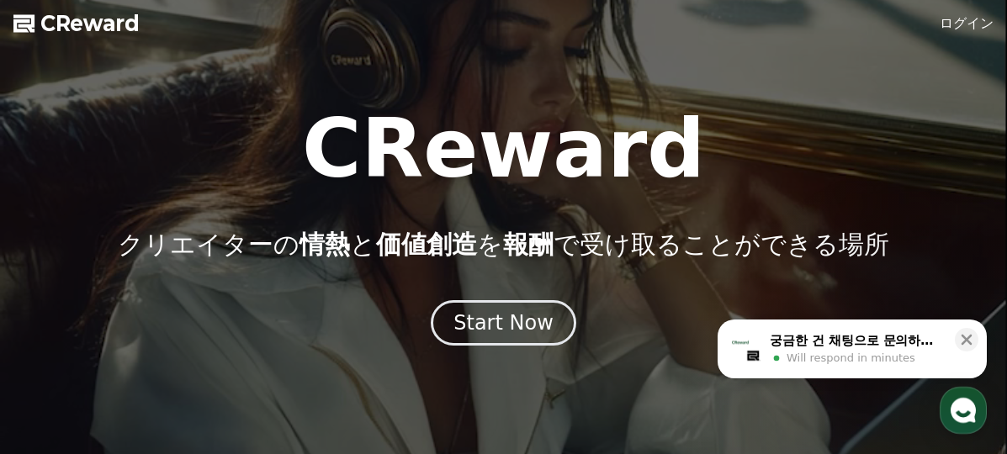  I want to click on span: CReward, so click(90, 24).